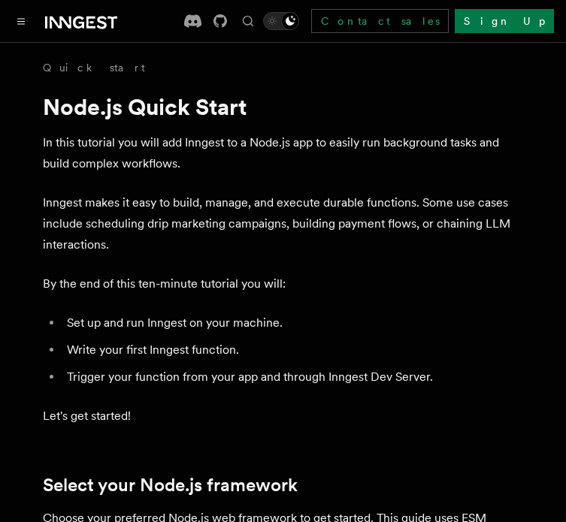 The image size is (566, 522). What do you see at coordinates (293, 377) in the screenshot?
I see `li: Trigger your function from your app and through Inngest Dev Server.` at bounding box center [293, 377].